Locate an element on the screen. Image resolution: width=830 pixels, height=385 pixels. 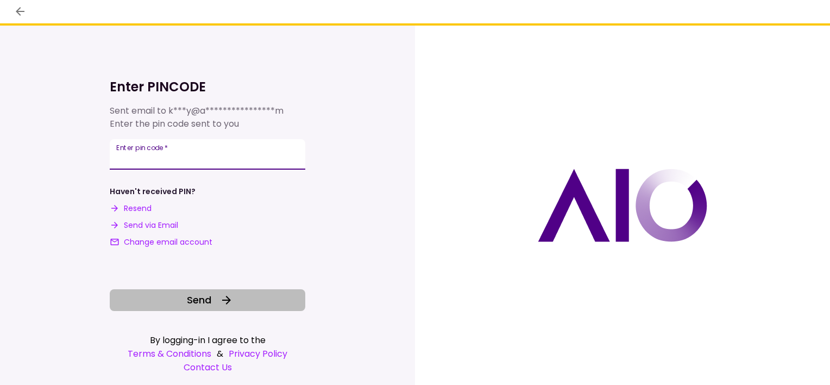
span: Send is located at coordinates (199, 299).